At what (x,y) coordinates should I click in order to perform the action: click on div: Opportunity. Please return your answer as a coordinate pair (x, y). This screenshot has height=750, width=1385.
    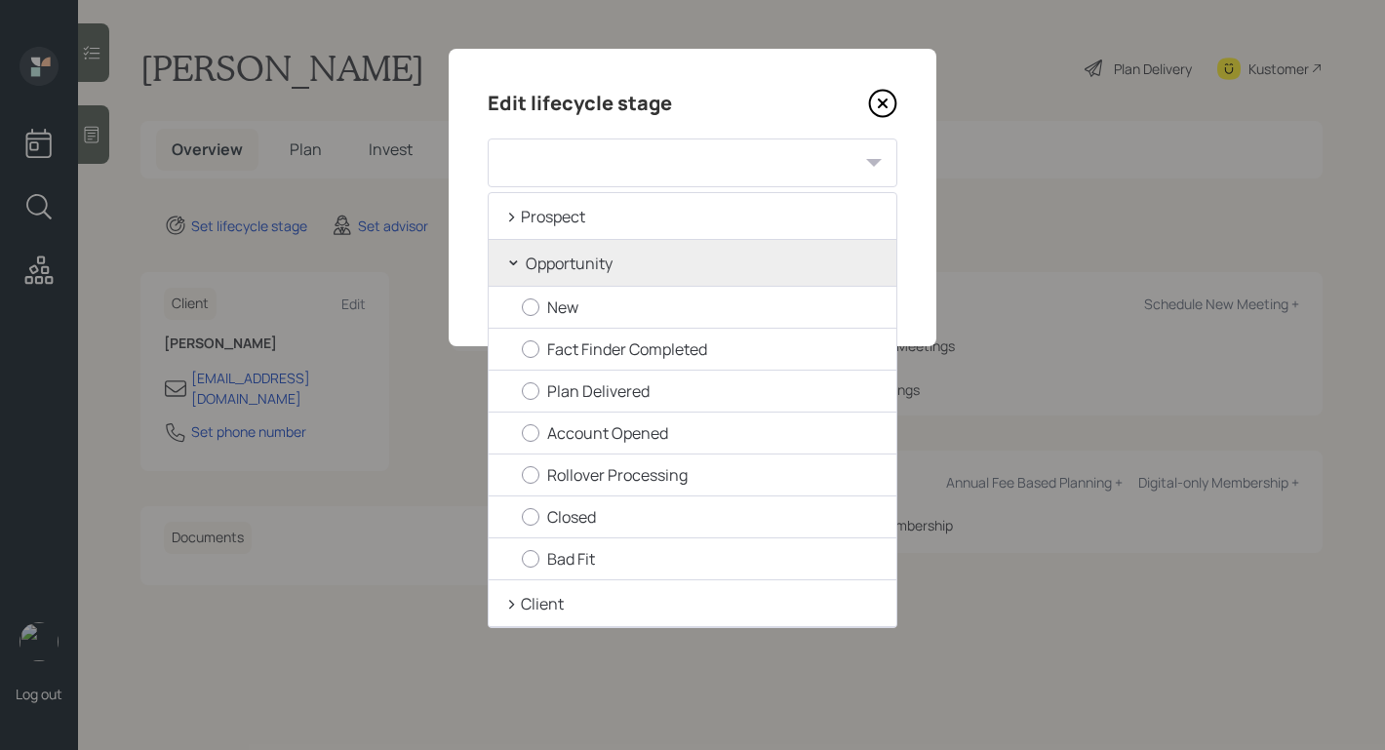
    Looking at the image, I should click on (693, 263).